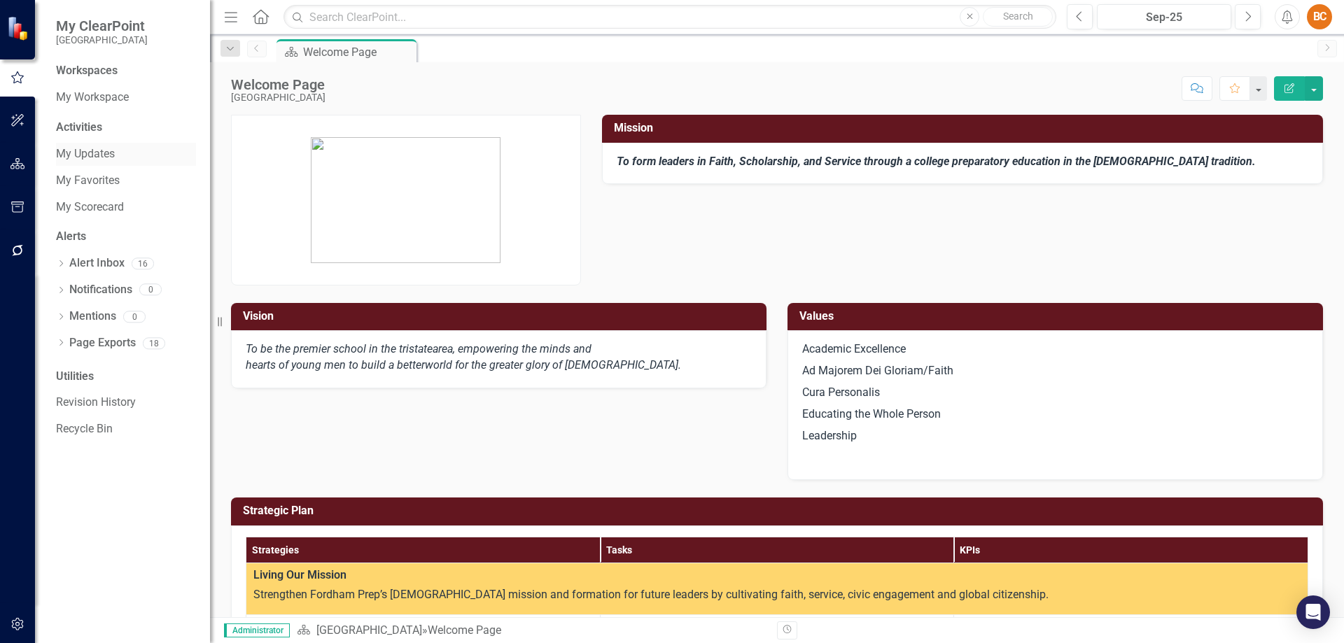 The width and height of the screenshot is (1344, 643). I want to click on a: Revision History, so click(126, 402).